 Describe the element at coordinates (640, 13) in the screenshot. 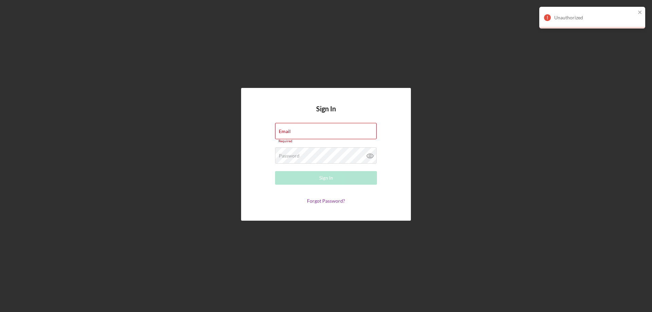

I see `button: close` at that location.